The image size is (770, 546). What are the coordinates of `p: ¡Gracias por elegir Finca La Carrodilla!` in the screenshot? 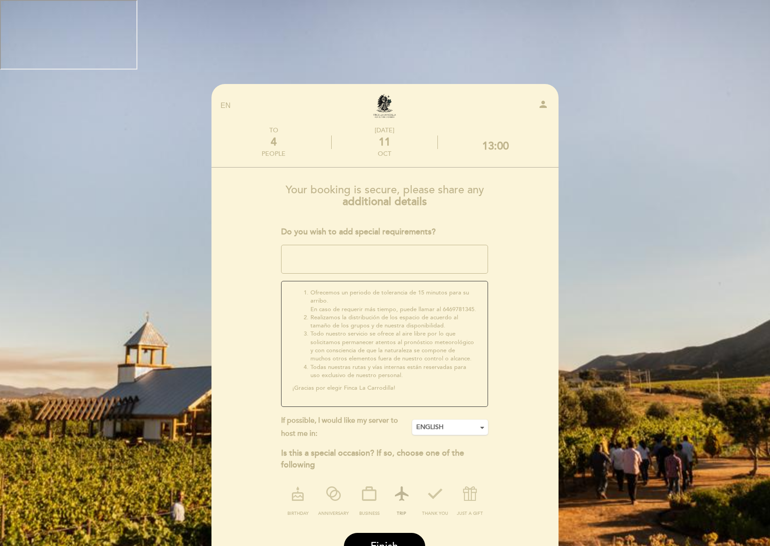 It's located at (385, 388).